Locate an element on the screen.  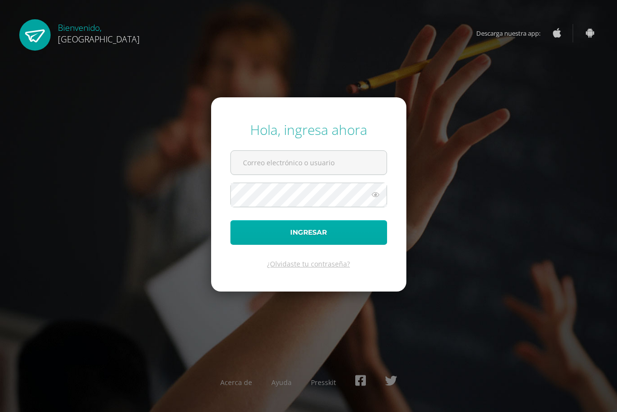
a: Ayuda is located at coordinates (282, 383).